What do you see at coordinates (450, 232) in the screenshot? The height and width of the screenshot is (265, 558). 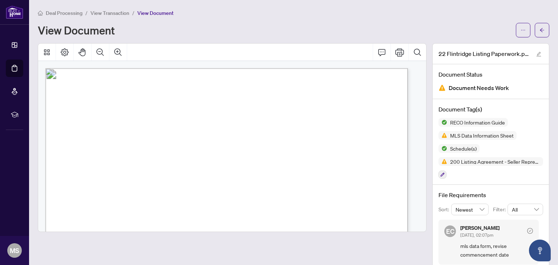 I see `span: EC` at bounding box center [450, 232].